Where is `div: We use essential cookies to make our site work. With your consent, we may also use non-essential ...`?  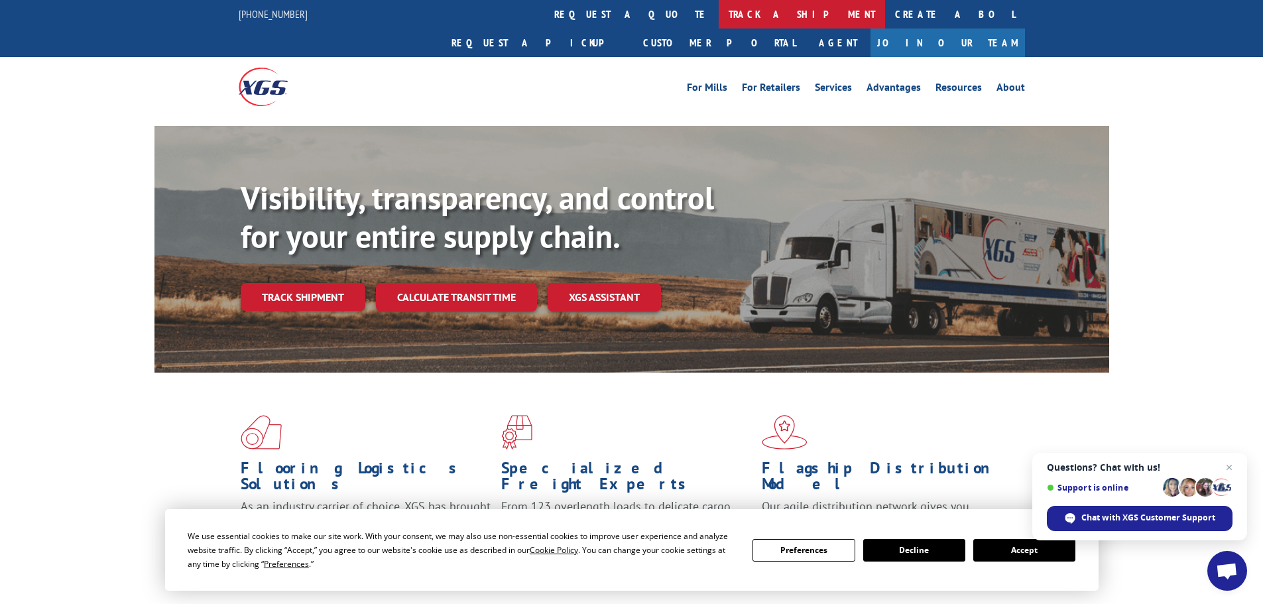 div: We use essential cookies to make our site work. With your consent, we may also use non-essential ... is located at coordinates (462, 550).